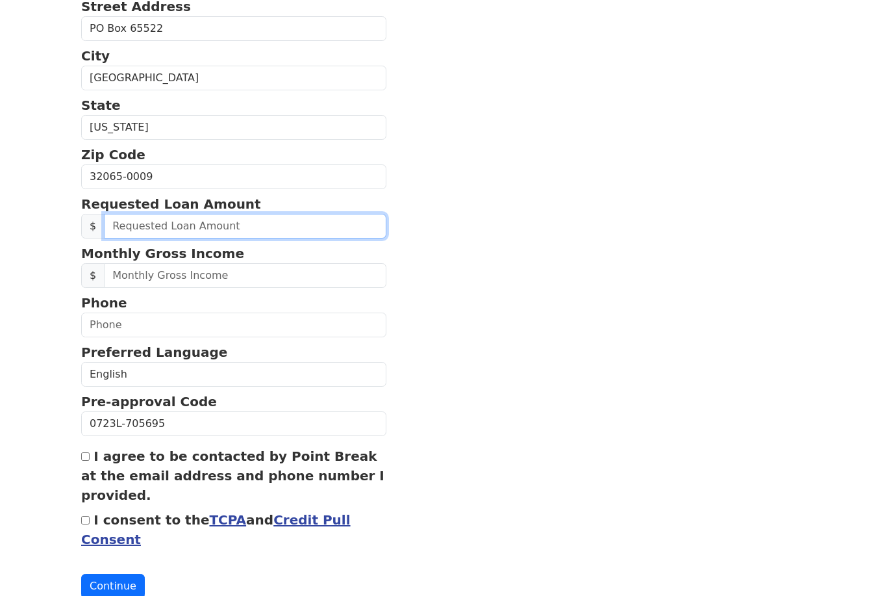  Describe the element at coordinates (233, 476) in the screenshot. I see `label: I agree to be contacted by Point Break at the email address and phone number I provided.` at that location.